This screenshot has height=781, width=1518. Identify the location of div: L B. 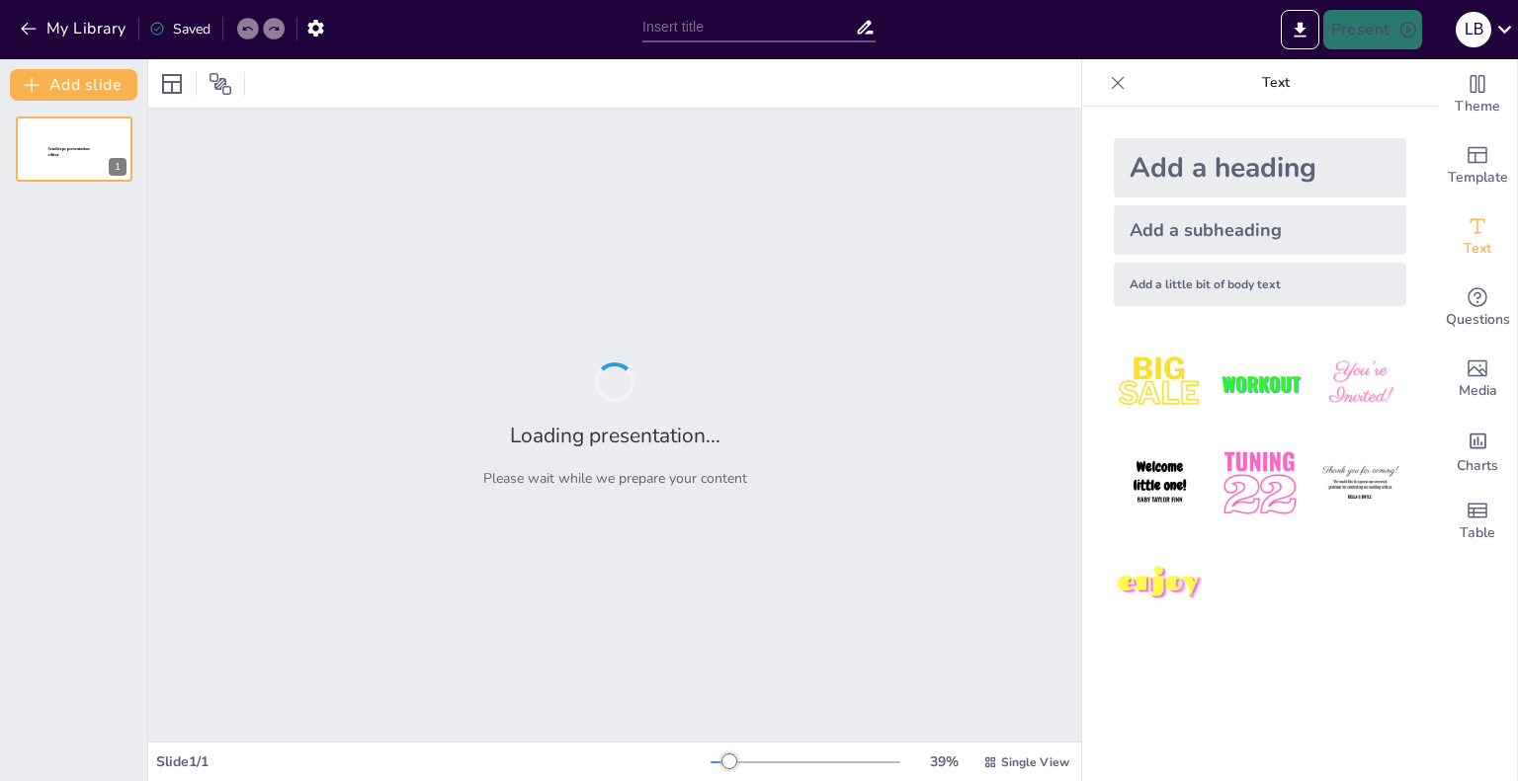
(1473, 30).